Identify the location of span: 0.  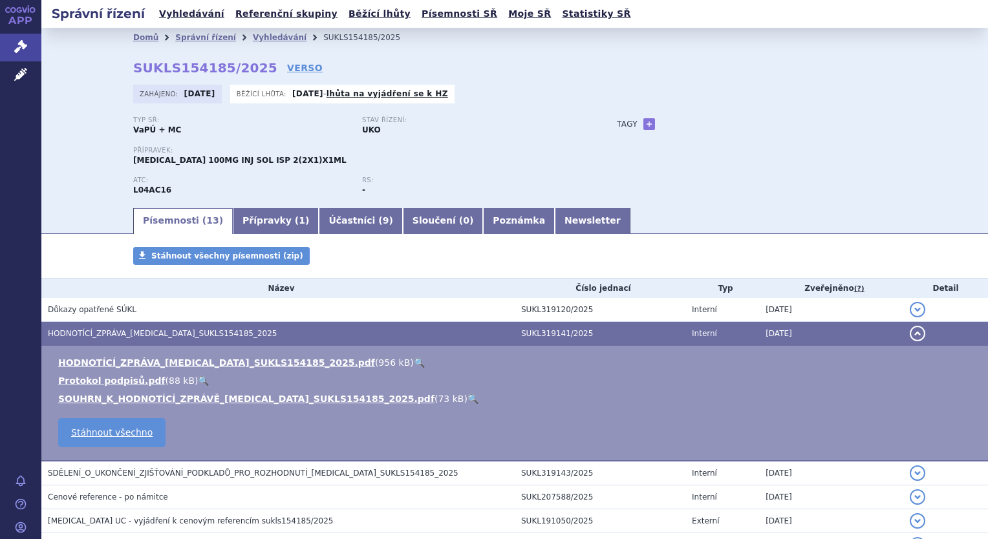
(466, 221).